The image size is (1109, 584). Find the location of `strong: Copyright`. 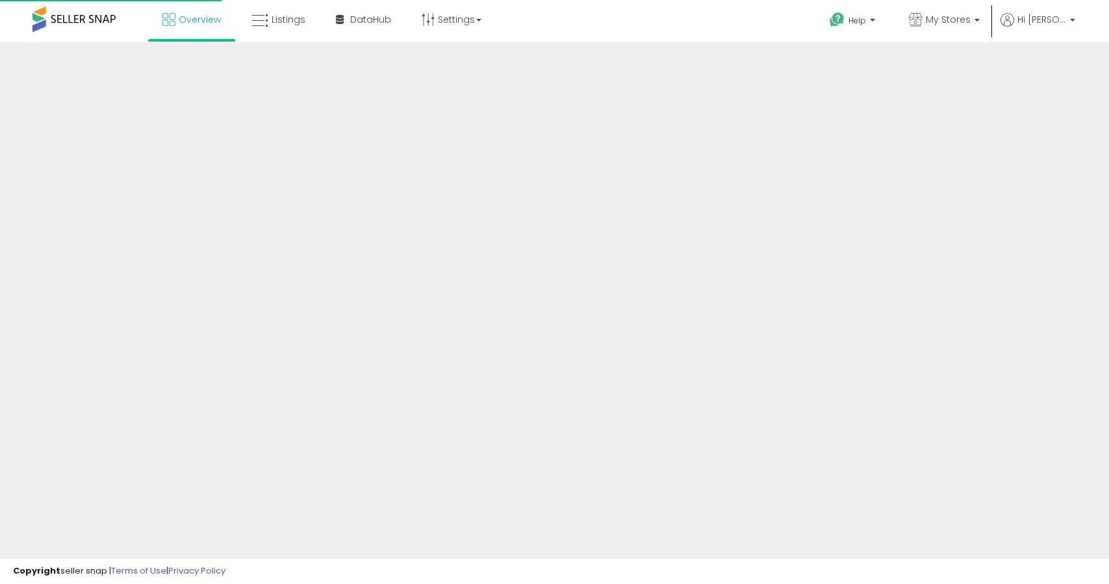

strong: Copyright is located at coordinates (36, 570).